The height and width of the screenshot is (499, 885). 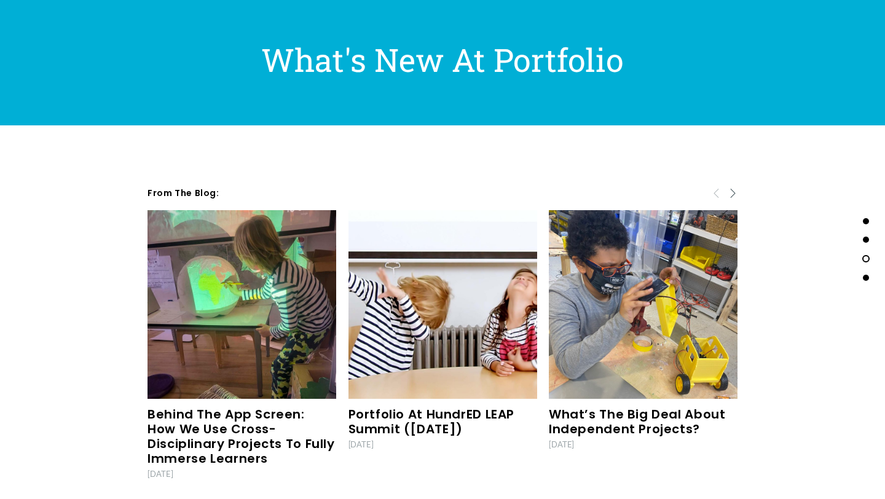 I want to click on a: Portfolio at HundrED LEAP Summit (May 2022), so click(x=442, y=304).